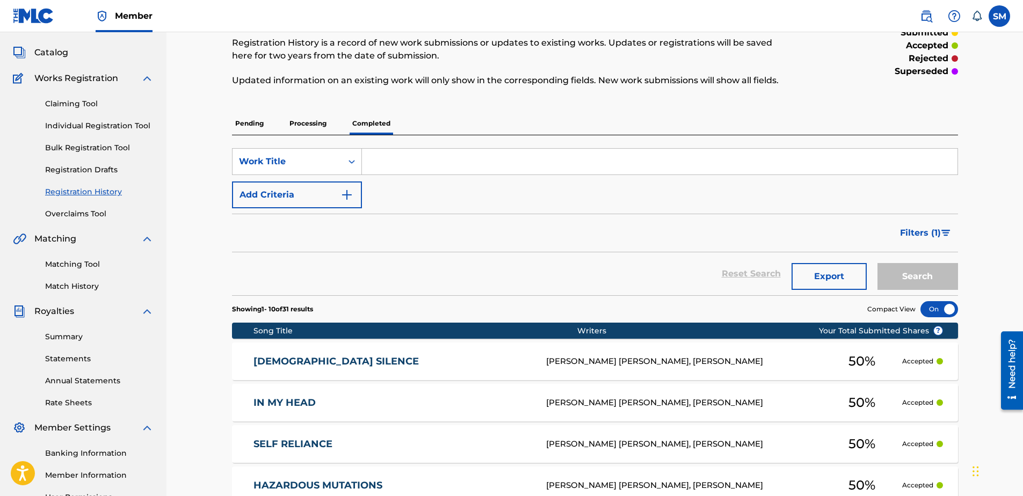 This screenshot has height=496, width=1023. What do you see at coordinates (511, 81) in the screenshot?
I see `p: Updated information on an existing work will only show in the corresponding fields. New work subm...` at bounding box center [511, 81].